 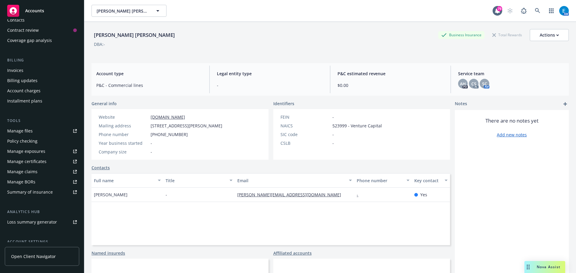 What do you see at coordinates (42, 242) in the screenshot?
I see `div: Account settings` at bounding box center [42, 242].